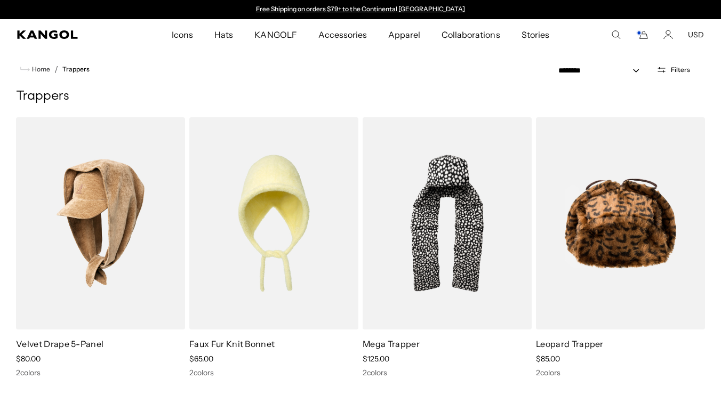 The width and height of the screenshot is (721, 403). Describe the element at coordinates (548, 359) in the screenshot. I see `span: $85.00` at that location.